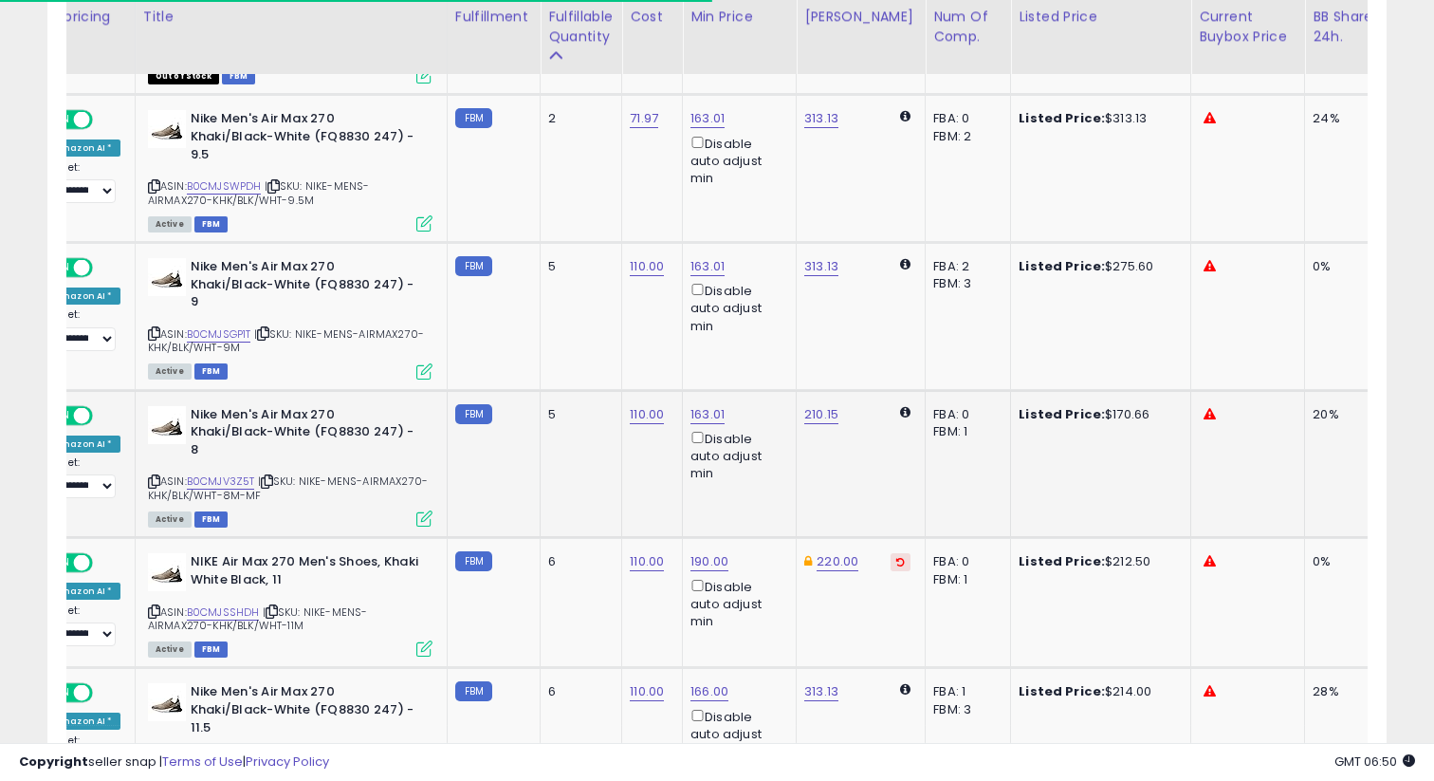  I want to click on div: $313.13, so click(1098, 119).